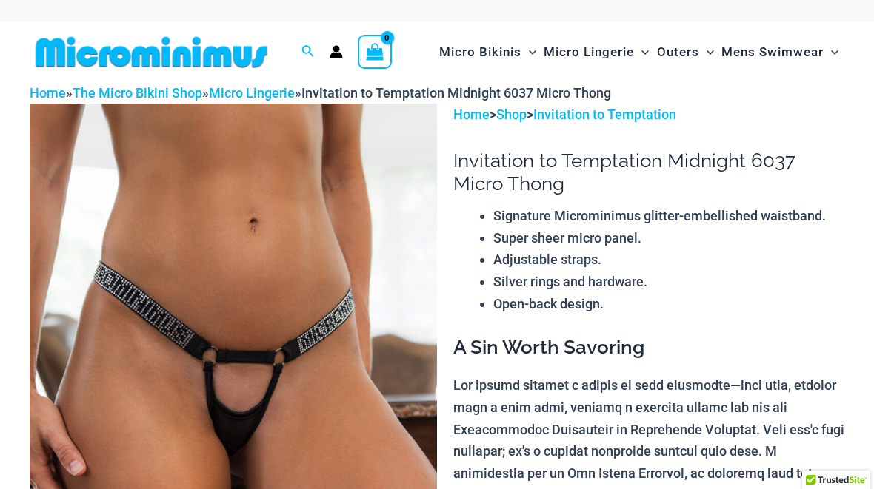 The width and height of the screenshot is (874, 489). Describe the element at coordinates (648, 348) in the screenshot. I see `h3: A Sin Worth Savoring` at that location.